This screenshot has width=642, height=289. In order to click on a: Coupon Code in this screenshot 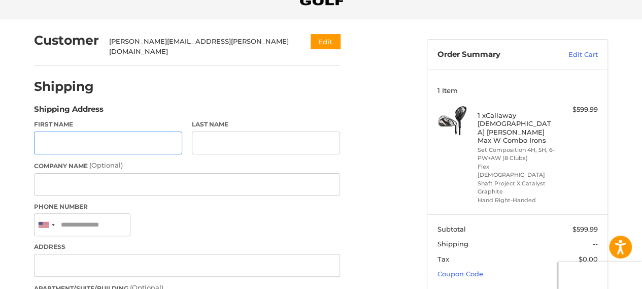, I will do `click(461, 274)`.